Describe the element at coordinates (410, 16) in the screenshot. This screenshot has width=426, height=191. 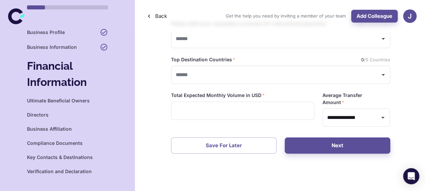
I see `button: J` at that location.